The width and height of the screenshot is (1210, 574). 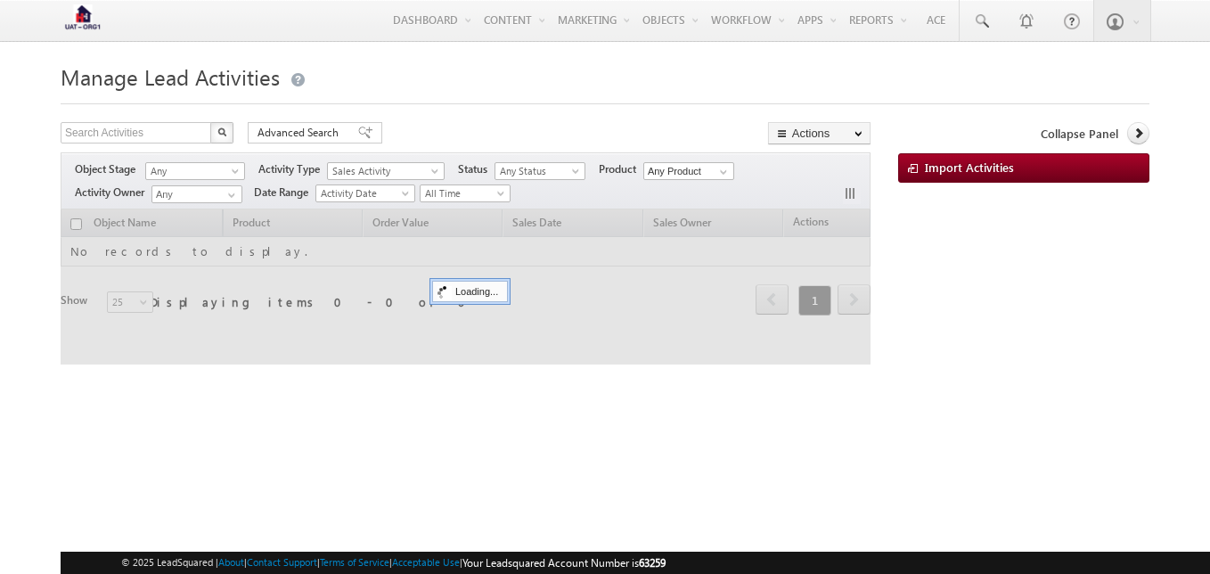 I want to click on a: About, so click(x=231, y=561).